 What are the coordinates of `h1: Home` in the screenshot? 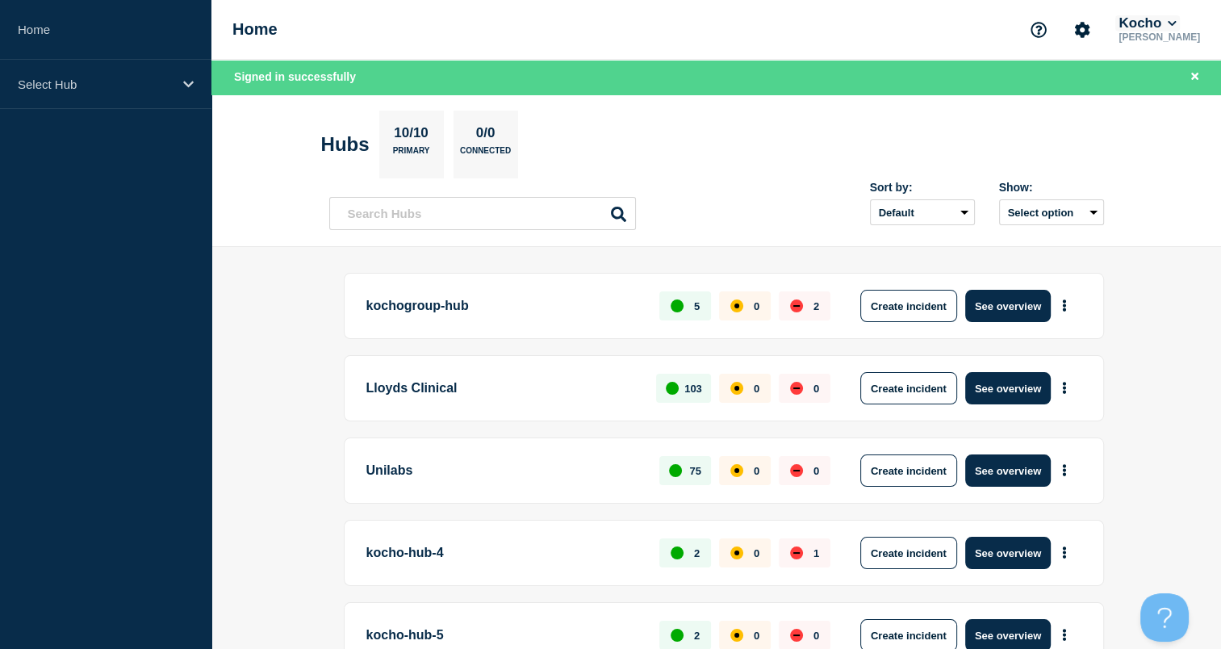 It's located at (255, 29).